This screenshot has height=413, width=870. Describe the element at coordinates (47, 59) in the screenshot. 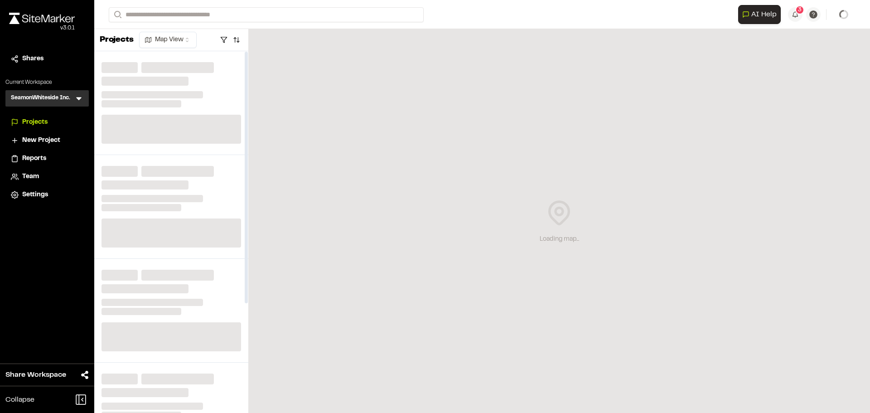

I see `a: Shares` at that location.